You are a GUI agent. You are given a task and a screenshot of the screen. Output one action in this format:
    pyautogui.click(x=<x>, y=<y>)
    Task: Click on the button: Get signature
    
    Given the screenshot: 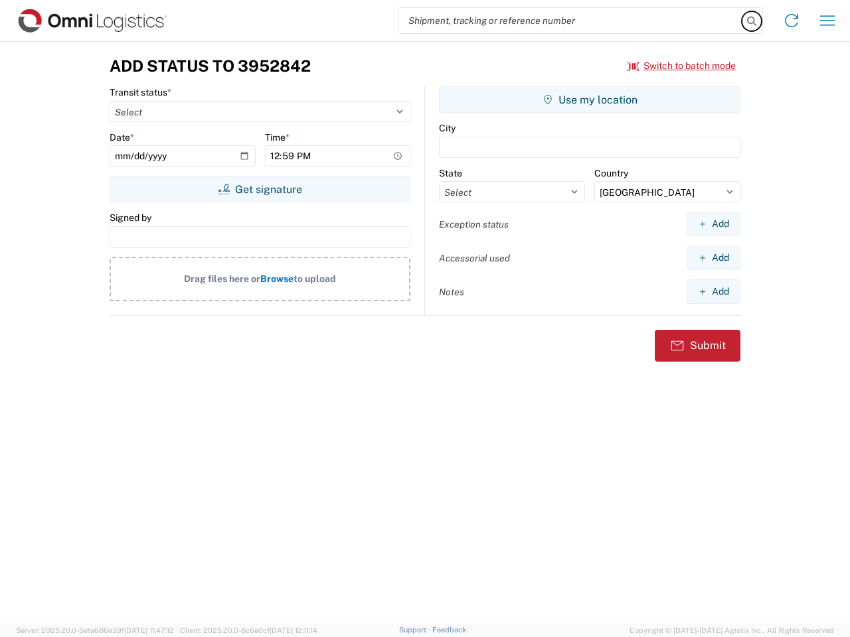 What is the action you would take?
    pyautogui.click(x=259, y=189)
    